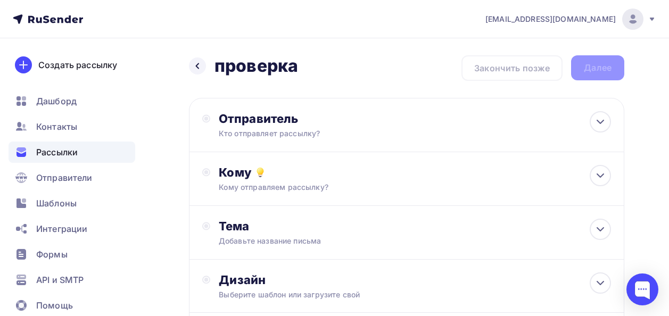  I want to click on span: Интеграции, so click(62, 229).